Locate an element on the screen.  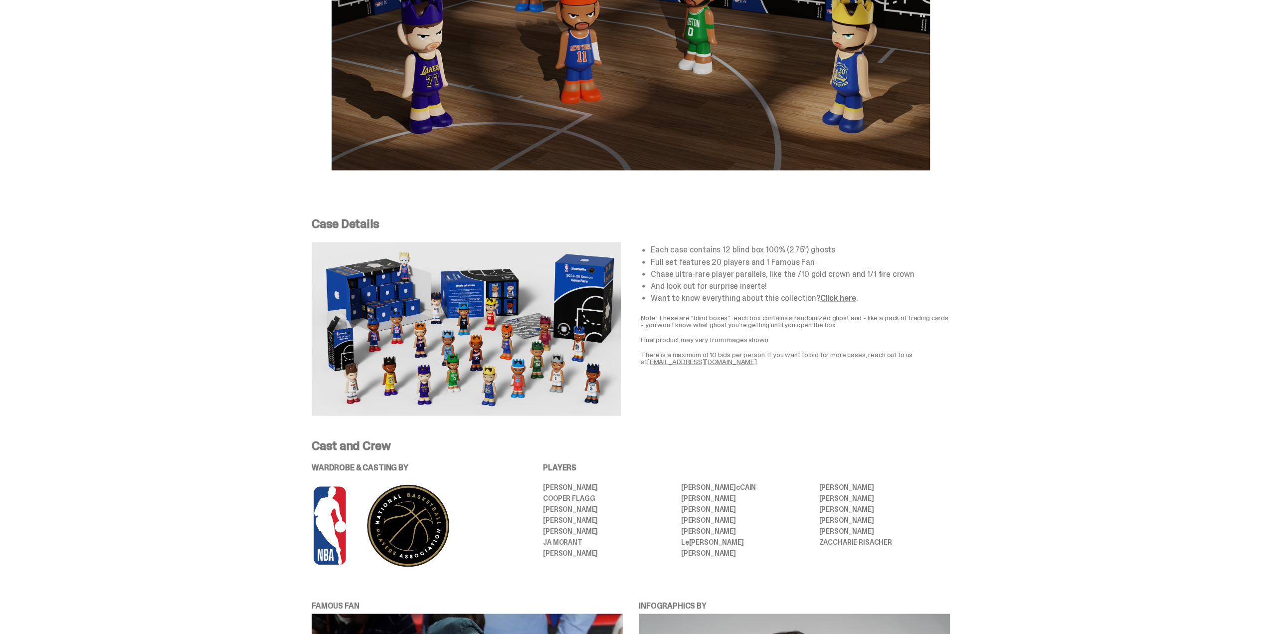
li: JA MORANT is located at coordinates (608, 542).